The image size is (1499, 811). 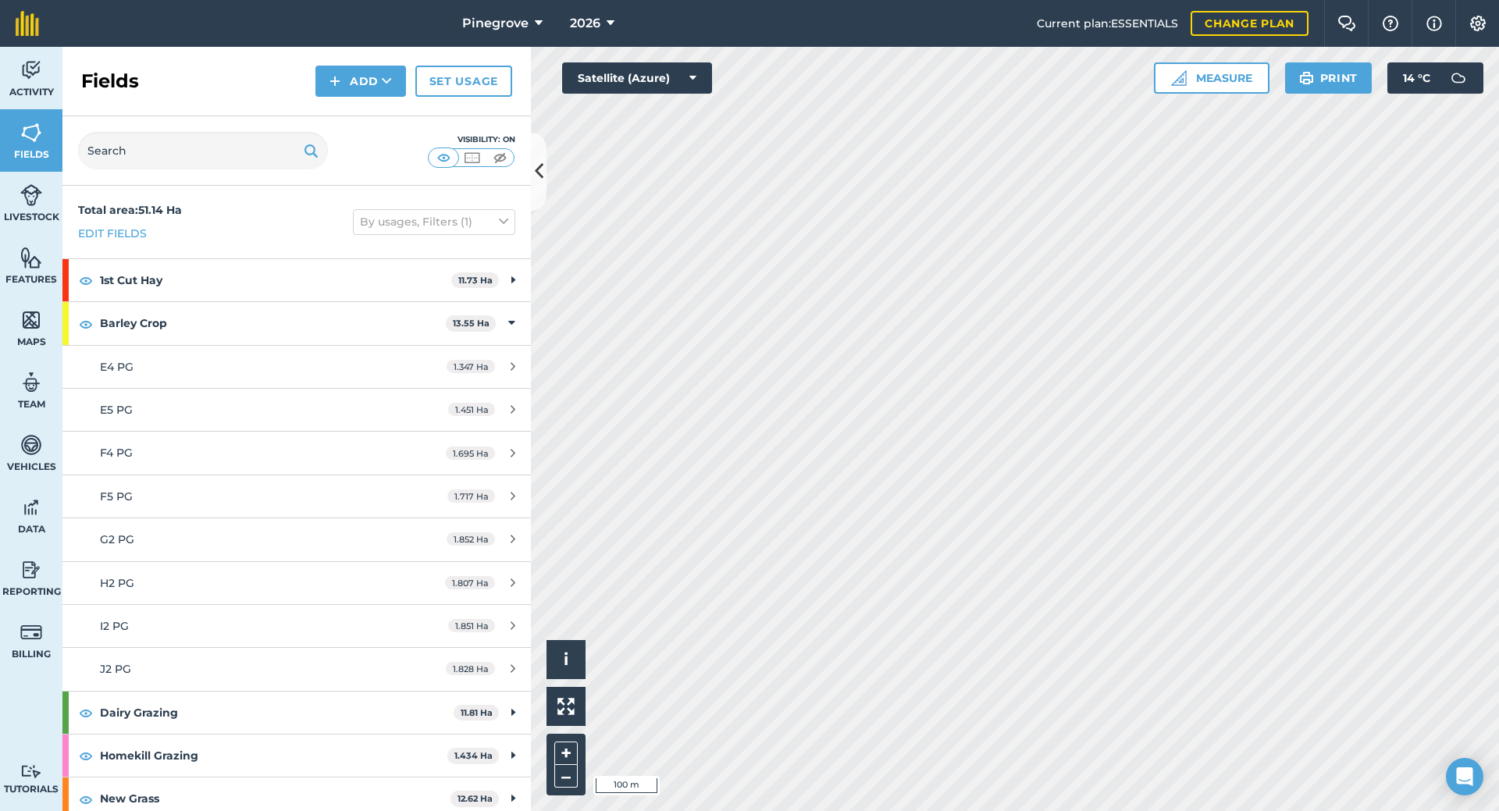 What do you see at coordinates (297, 280) in the screenshot?
I see `div: 1st Cut Hay11.73 Ha` at bounding box center [297, 280].